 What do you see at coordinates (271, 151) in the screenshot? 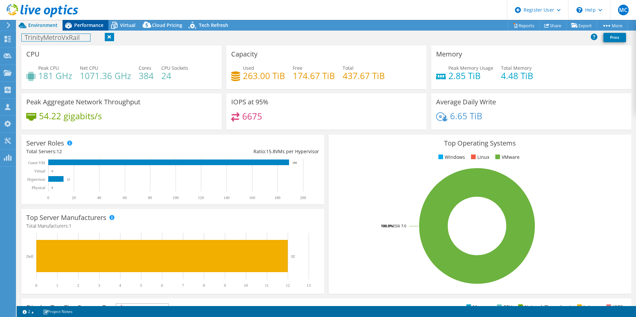
I see `span: 15.8` at bounding box center [271, 151].